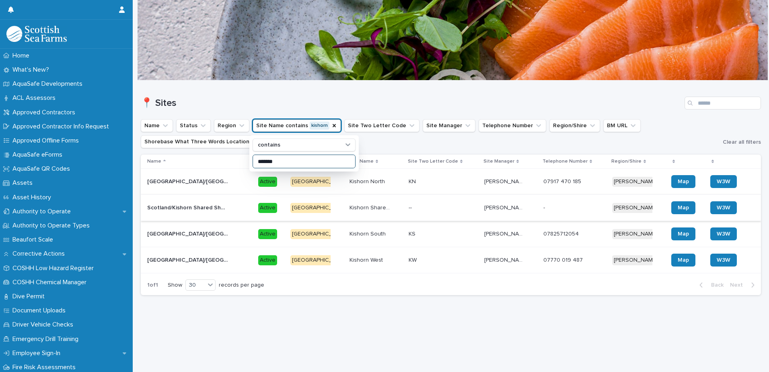 This screenshot has width=769, height=372. Describe the element at coordinates (40, 253) in the screenshot. I see `p: Corrective Actions` at that location.